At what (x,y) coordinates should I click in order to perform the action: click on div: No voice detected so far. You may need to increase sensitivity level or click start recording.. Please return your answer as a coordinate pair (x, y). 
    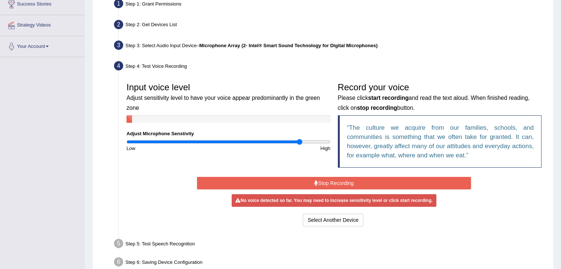
    Looking at the image, I should click on (334, 201).